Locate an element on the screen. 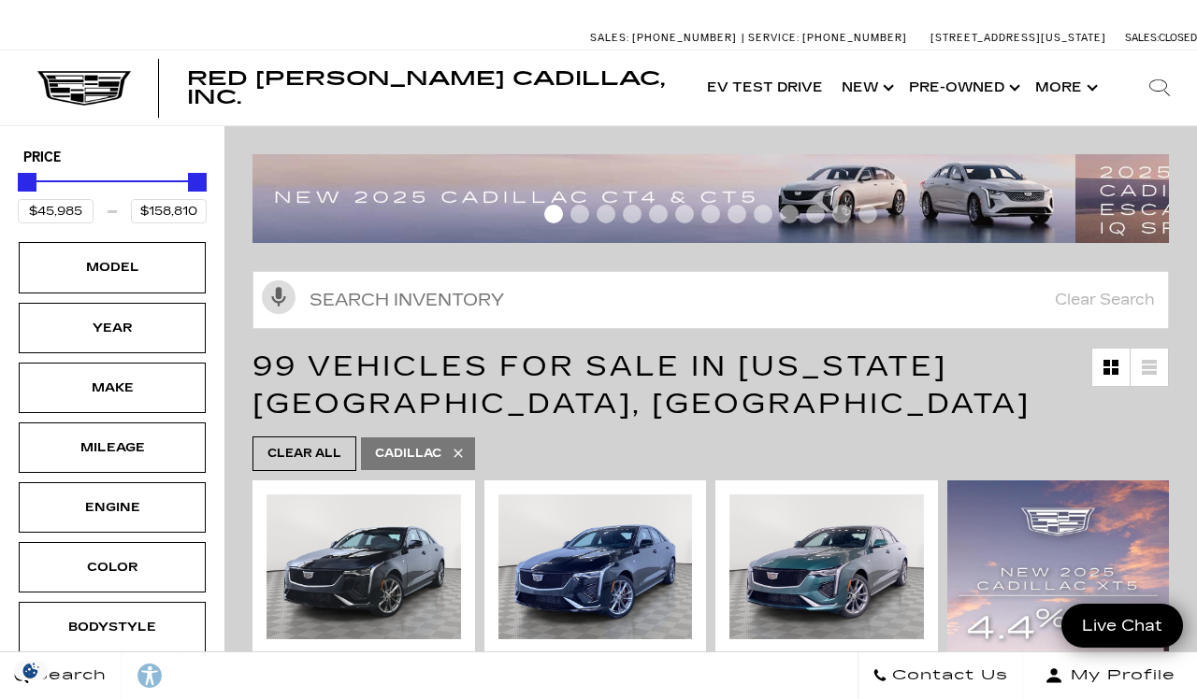  div: Price is located at coordinates (112, 194).